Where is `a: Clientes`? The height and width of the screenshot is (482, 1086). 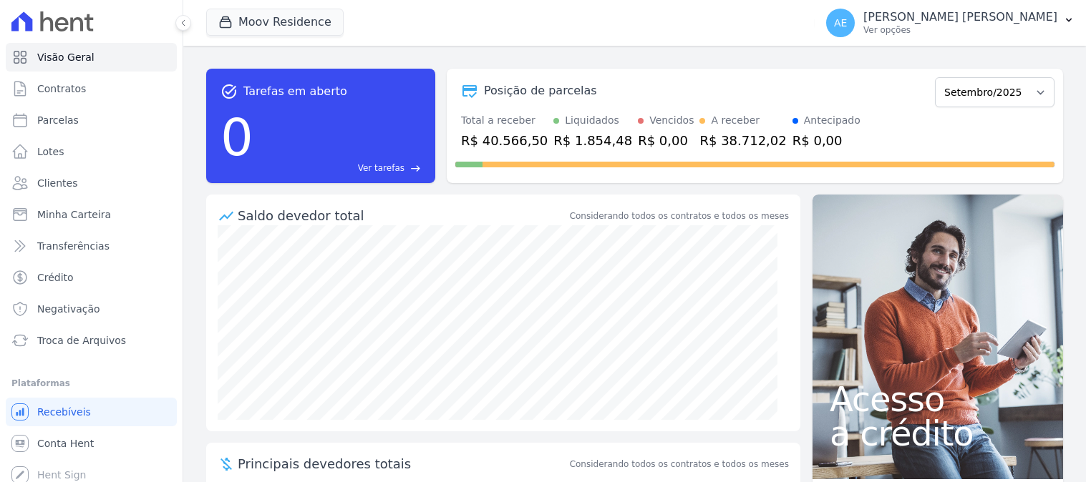 a: Clientes is located at coordinates (91, 183).